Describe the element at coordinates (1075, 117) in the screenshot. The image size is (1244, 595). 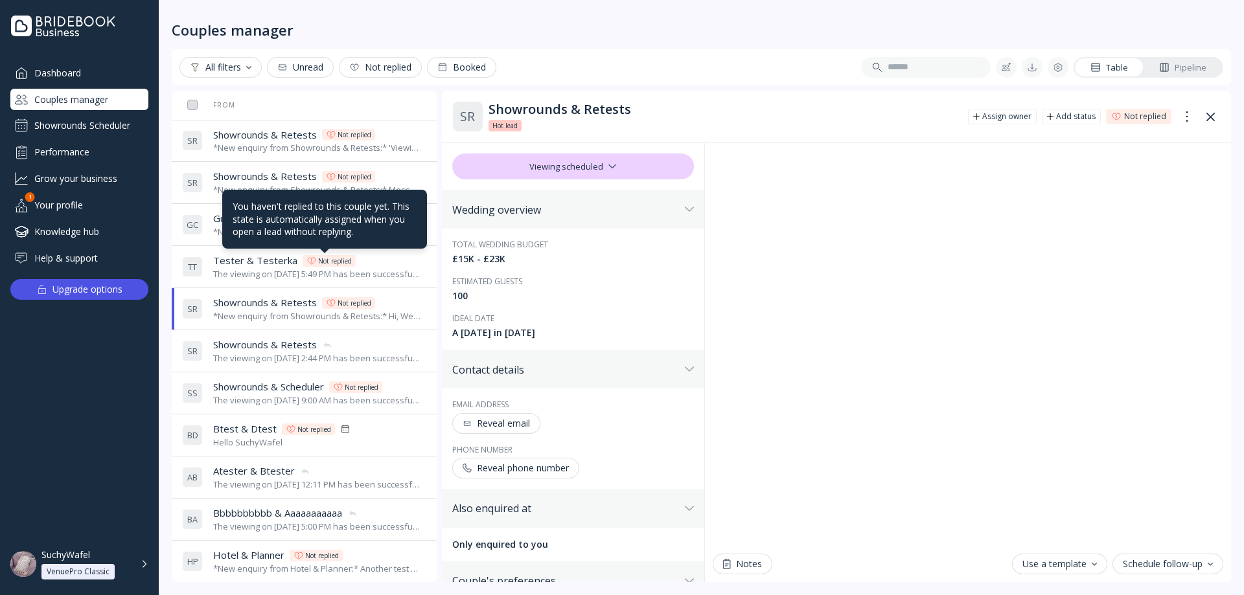
I see `div: Add status` at that location.